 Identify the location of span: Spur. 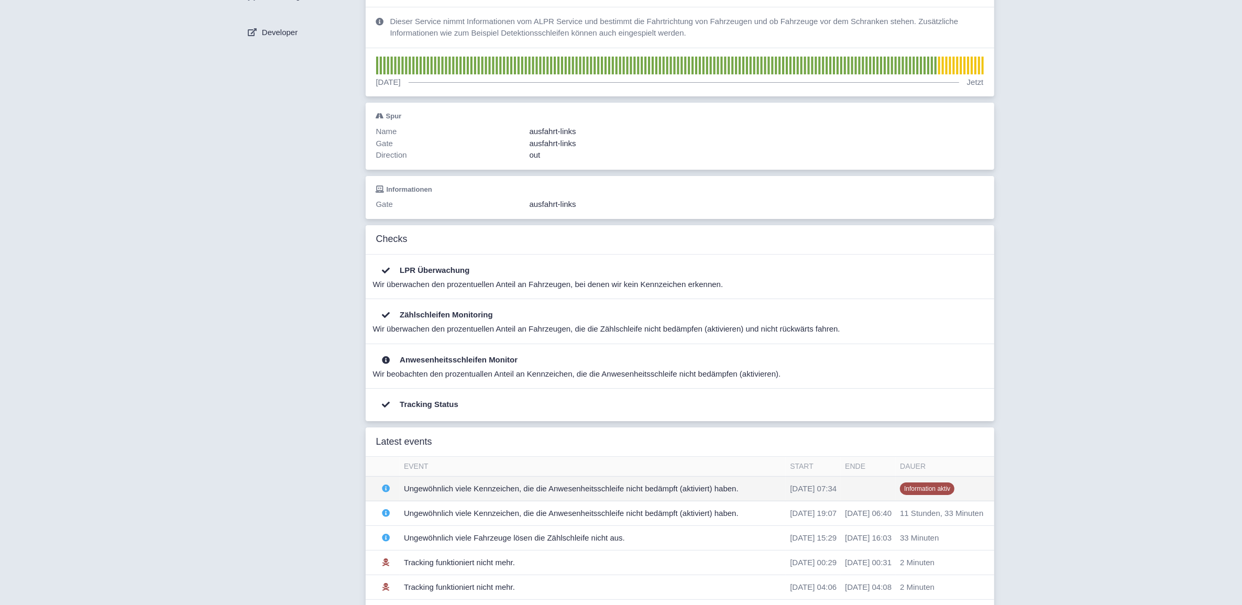
(394, 116).